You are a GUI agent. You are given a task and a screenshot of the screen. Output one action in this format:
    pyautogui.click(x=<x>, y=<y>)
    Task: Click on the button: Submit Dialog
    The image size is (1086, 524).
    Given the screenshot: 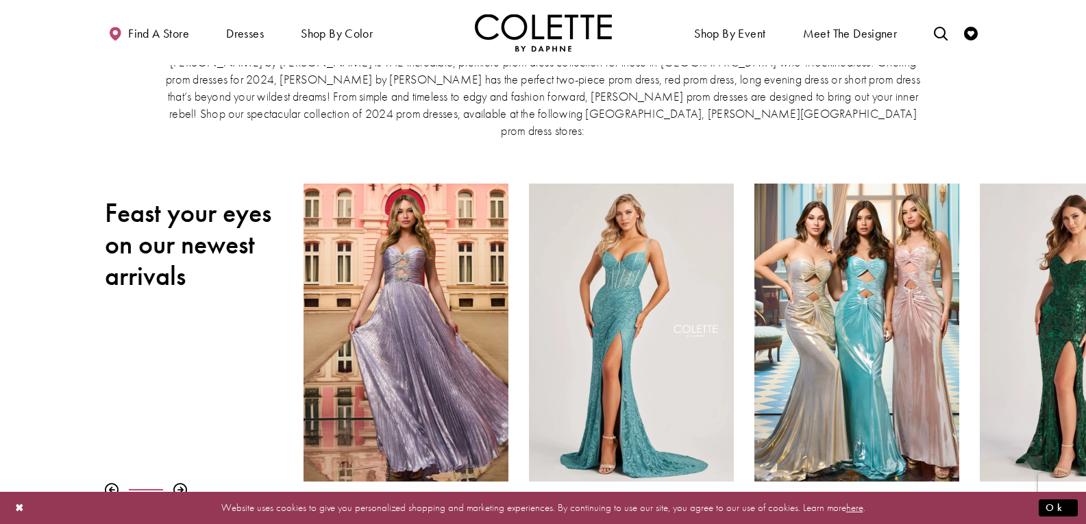 What is the action you would take?
    pyautogui.click(x=1058, y=508)
    